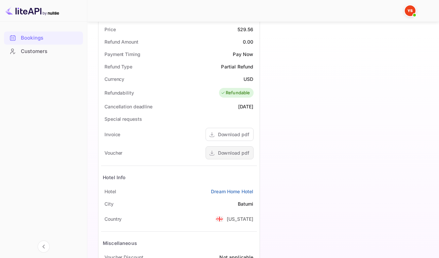 This screenshot has width=439, height=258. Describe the element at coordinates (114, 177) in the screenshot. I see `div: Hotel Info` at that location.